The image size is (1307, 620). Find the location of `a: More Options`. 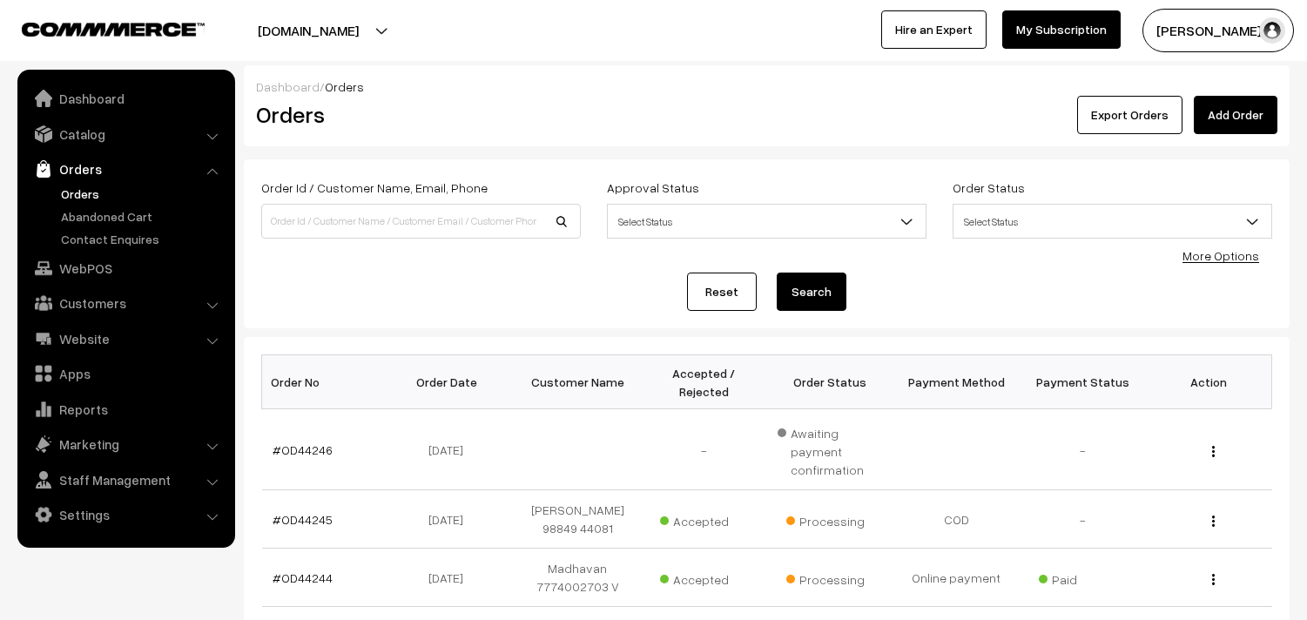

a: More Options is located at coordinates (1221, 255).